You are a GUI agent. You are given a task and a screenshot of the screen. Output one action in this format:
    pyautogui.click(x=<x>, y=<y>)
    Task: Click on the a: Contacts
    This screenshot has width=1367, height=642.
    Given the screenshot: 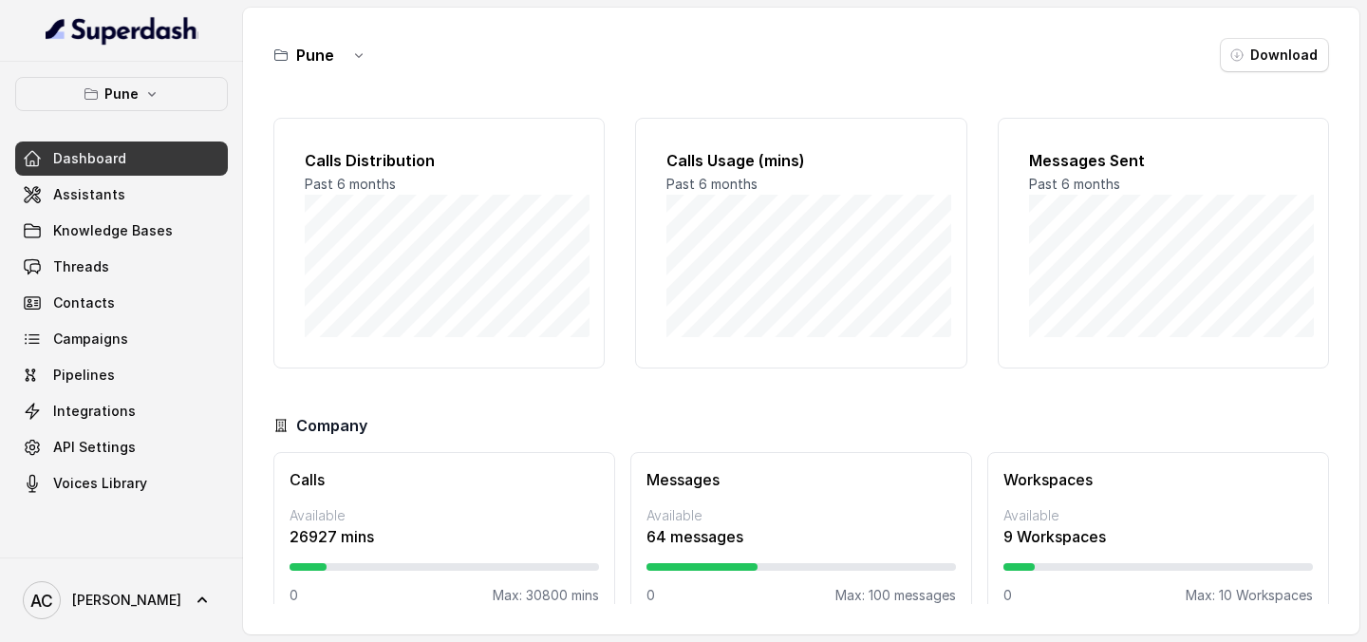 What is the action you would take?
    pyautogui.click(x=122, y=303)
    